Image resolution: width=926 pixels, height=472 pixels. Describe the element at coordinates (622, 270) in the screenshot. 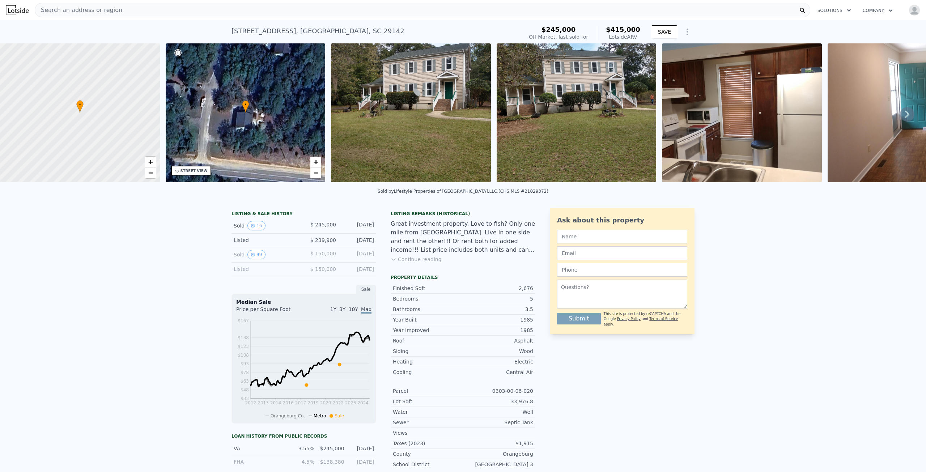

I see `input: Phone` at that location.